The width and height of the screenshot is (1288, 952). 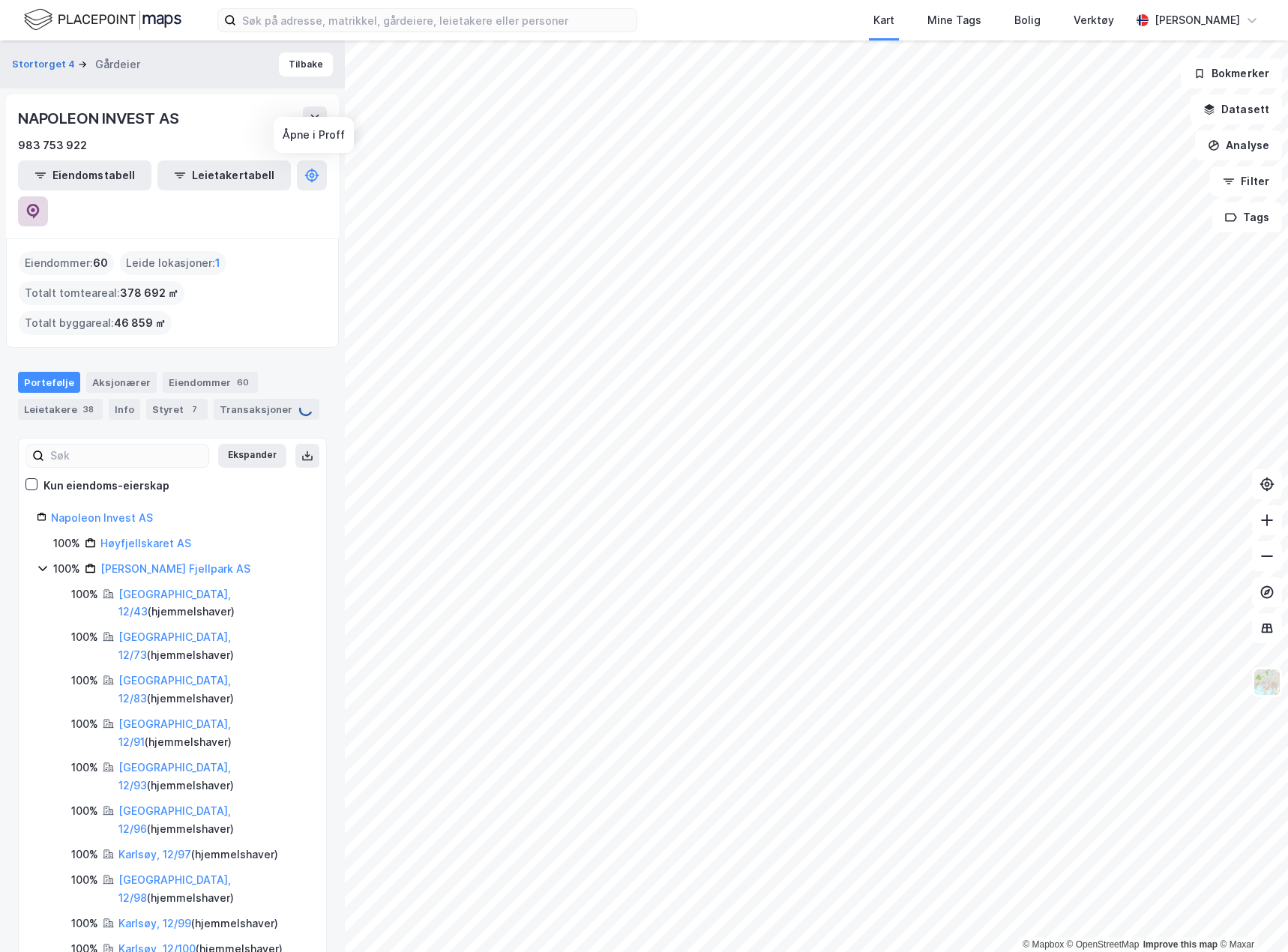 I want to click on div: Gårdeier, so click(x=118, y=65).